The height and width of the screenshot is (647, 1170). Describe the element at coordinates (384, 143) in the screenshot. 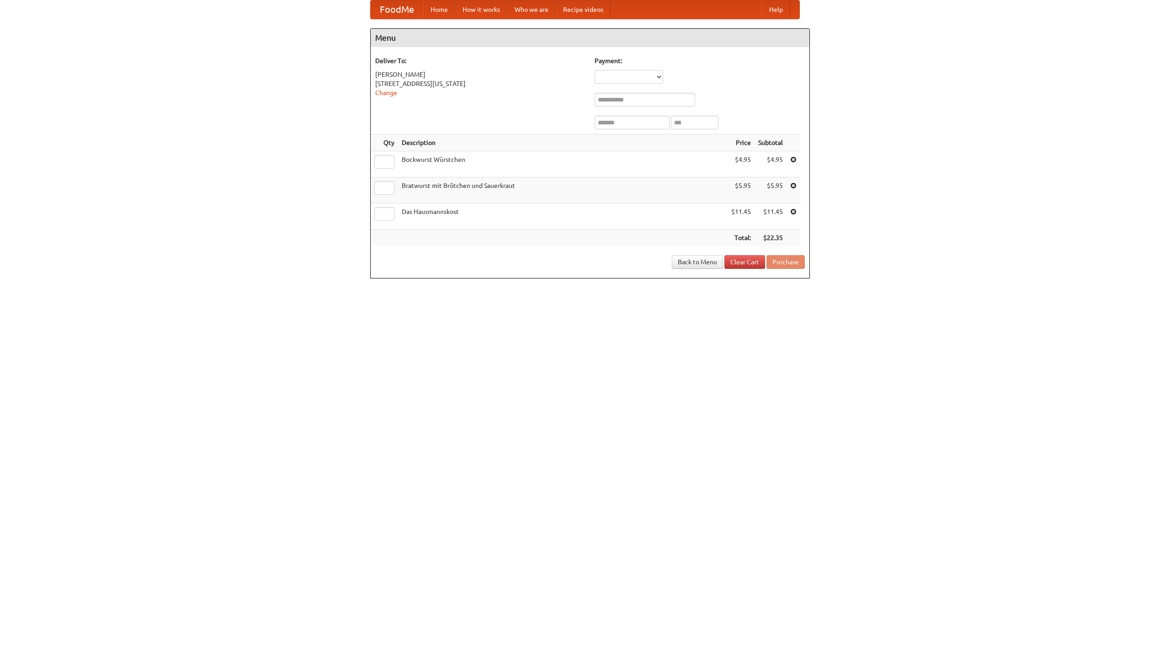

I see `th: Qty` at that location.